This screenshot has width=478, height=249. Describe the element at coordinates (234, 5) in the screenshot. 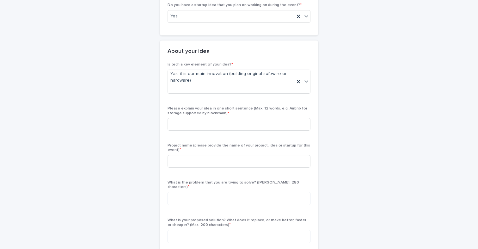

I see `span: Do you have a startup idea that you plan on working on during the event?` at that location.